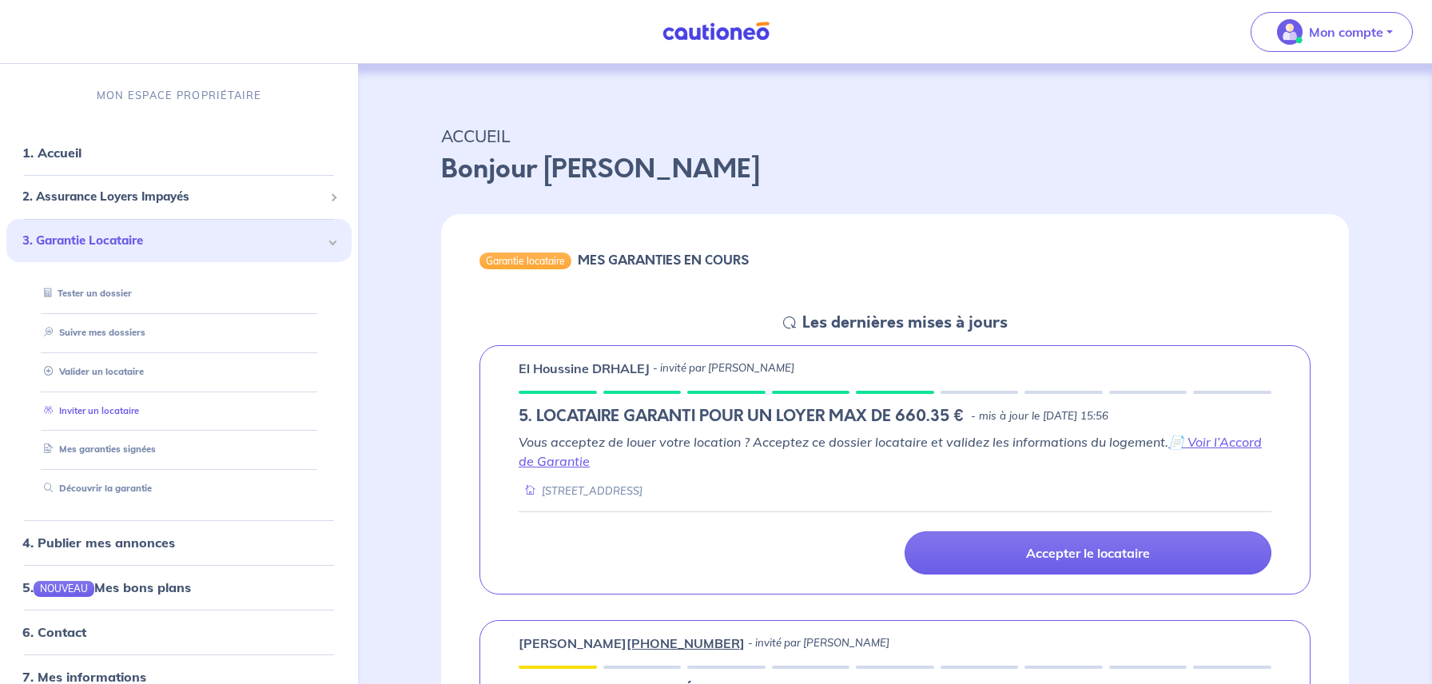 This screenshot has height=684, width=1432. I want to click on p: Mon compte, so click(1346, 32).